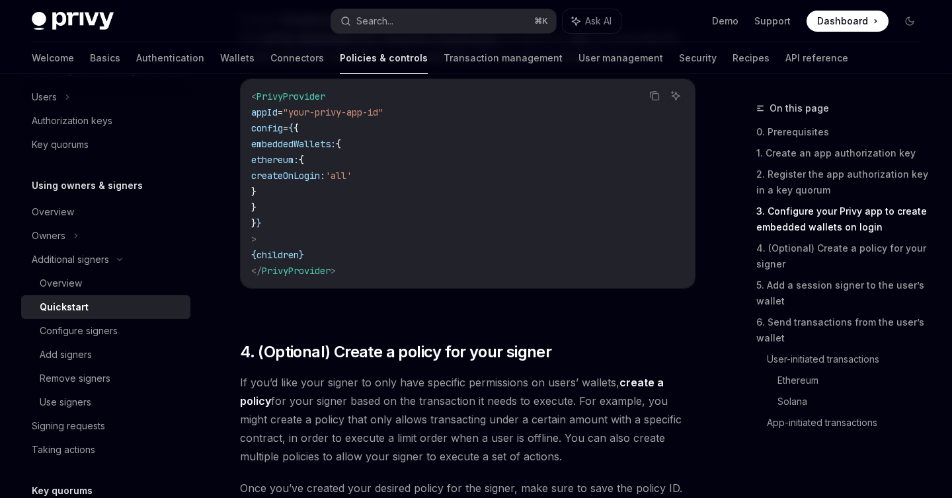 The image size is (952, 498). Describe the element at coordinates (843, 132) in the screenshot. I see `a: 0. Prerequisites` at that location.